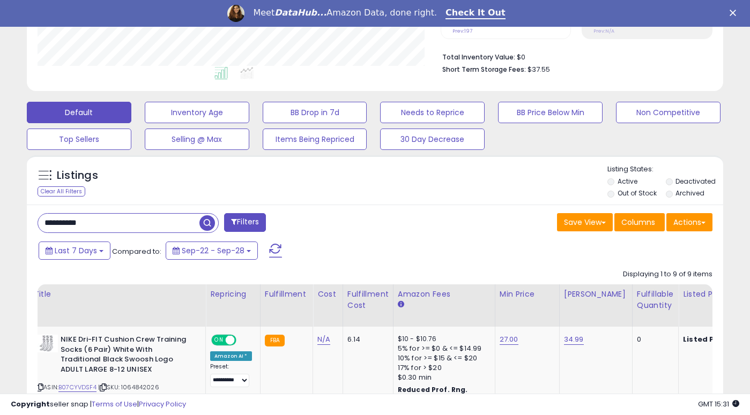 The image size is (750, 415). I want to click on b: NIKE Dri-FIT Cushion Crew Training Socks (6 Pair) White With Traditional Black Swoosh Logo ADULT ..., so click(125, 356).